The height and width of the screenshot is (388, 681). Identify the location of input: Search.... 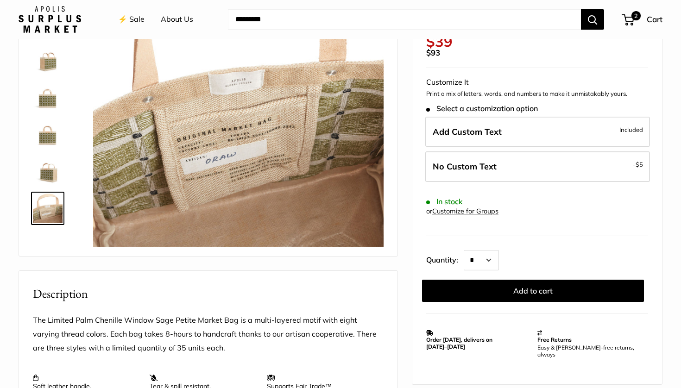
(404, 19).